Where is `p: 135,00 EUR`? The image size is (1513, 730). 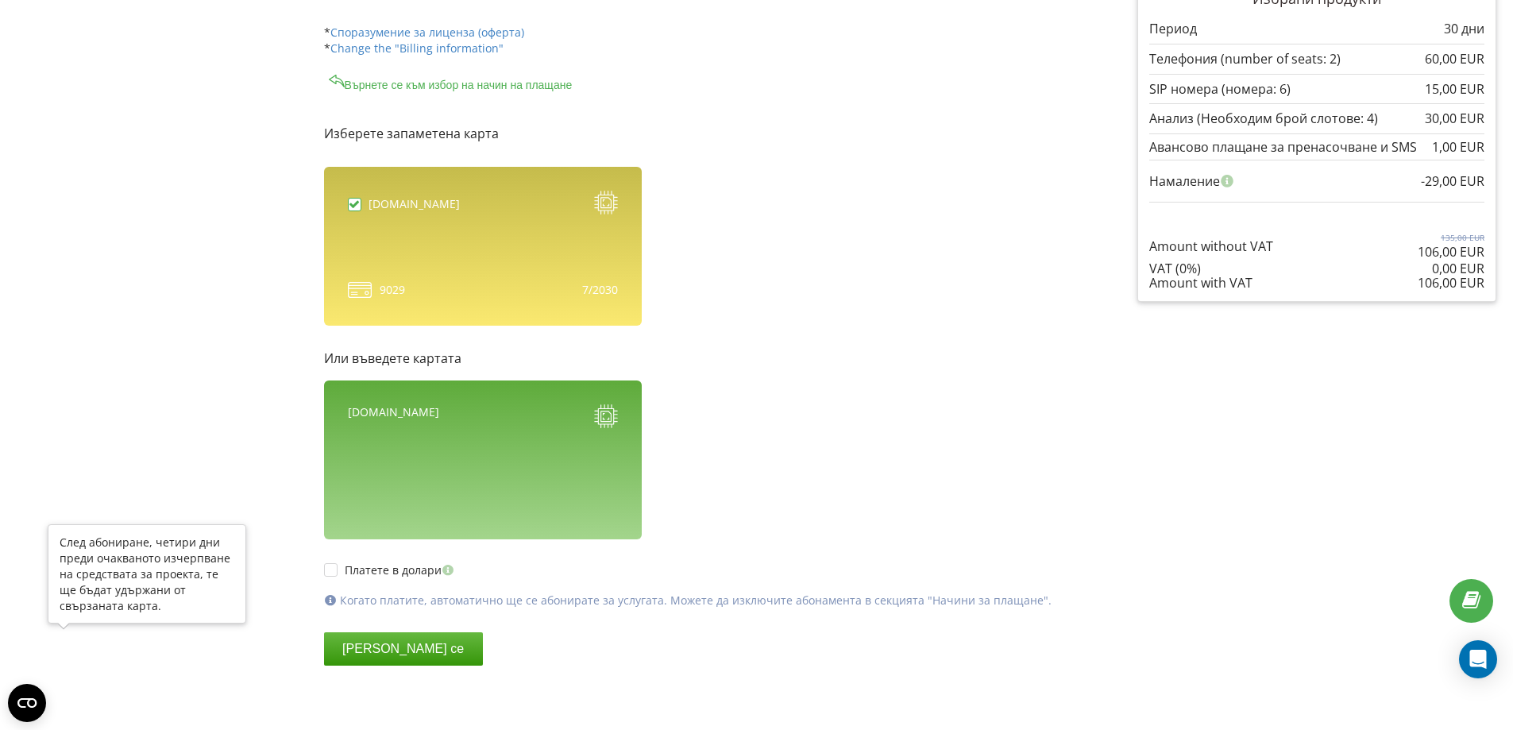 p: 135,00 EUR is located at coordinates (1452, 238).